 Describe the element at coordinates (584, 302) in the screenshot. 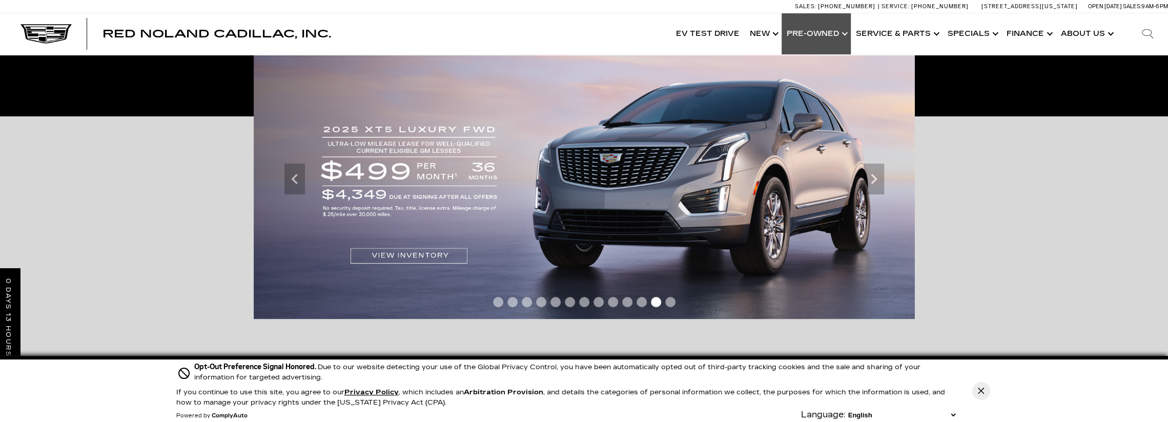

I see `span: Go to slide 7` at that location.